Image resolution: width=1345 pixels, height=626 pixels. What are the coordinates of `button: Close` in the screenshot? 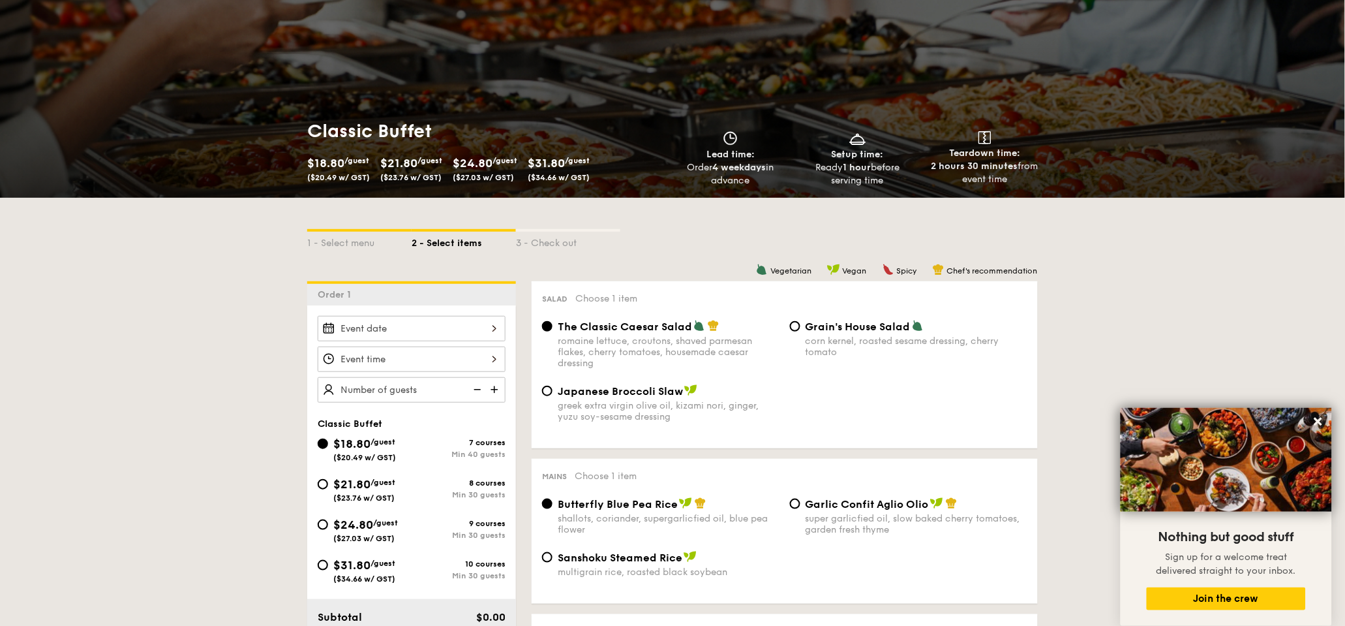 It's located at (1319, 421).